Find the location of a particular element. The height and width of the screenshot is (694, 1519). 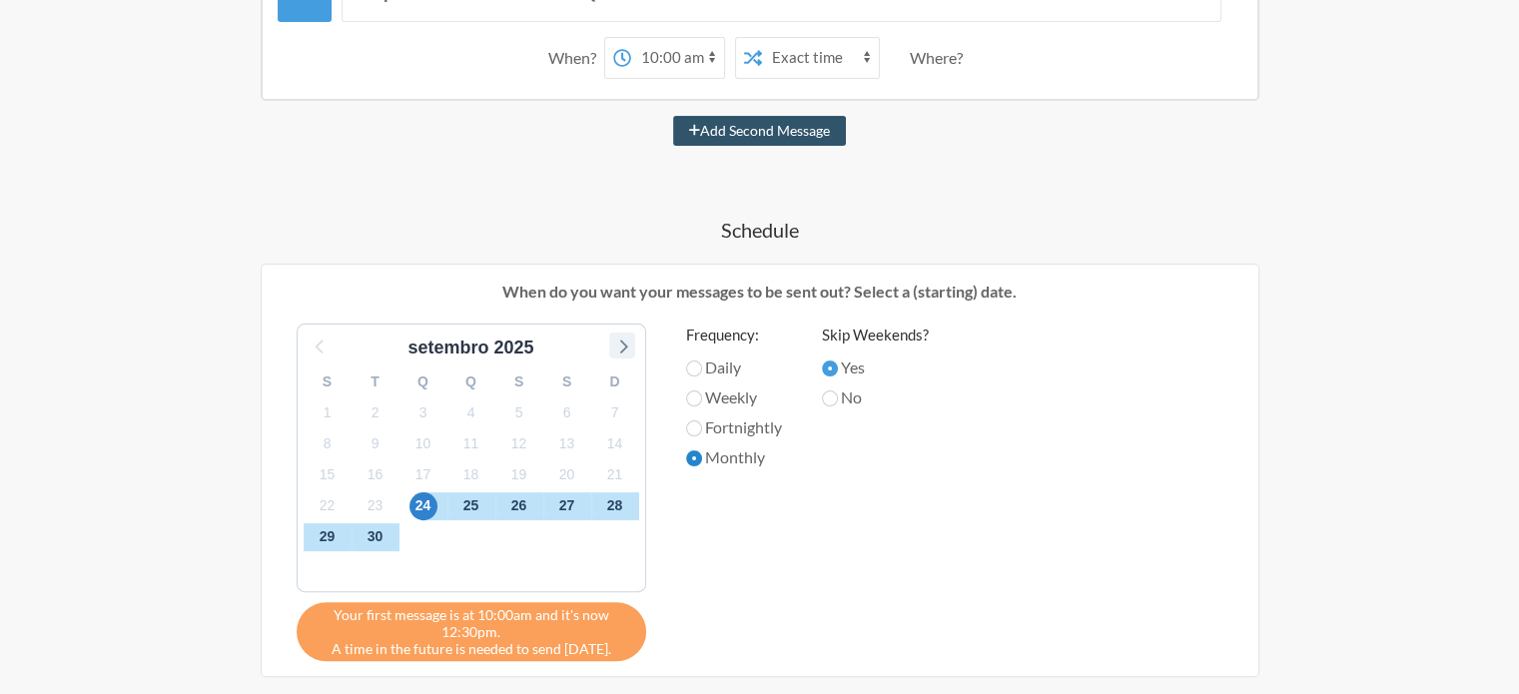

span: segunda-feira, 6 de outubro de 2025 is located at coordinates (567, 412).